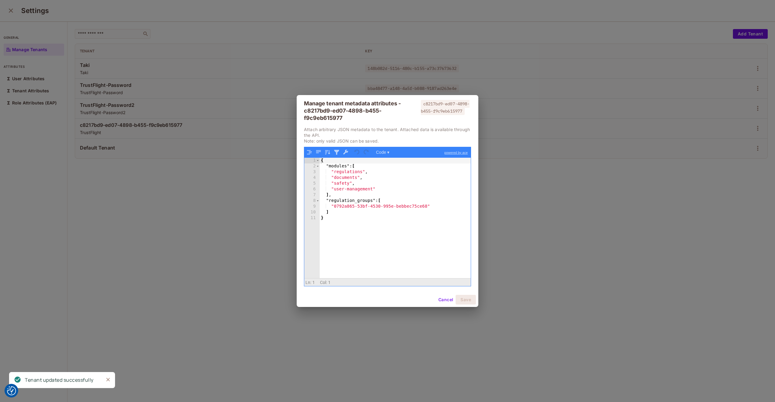 The image size is (775, 402). What do you see at coordinates (446, 300) in the screenshot?
I see `button: Cancel` at bounding box center [446, 300].